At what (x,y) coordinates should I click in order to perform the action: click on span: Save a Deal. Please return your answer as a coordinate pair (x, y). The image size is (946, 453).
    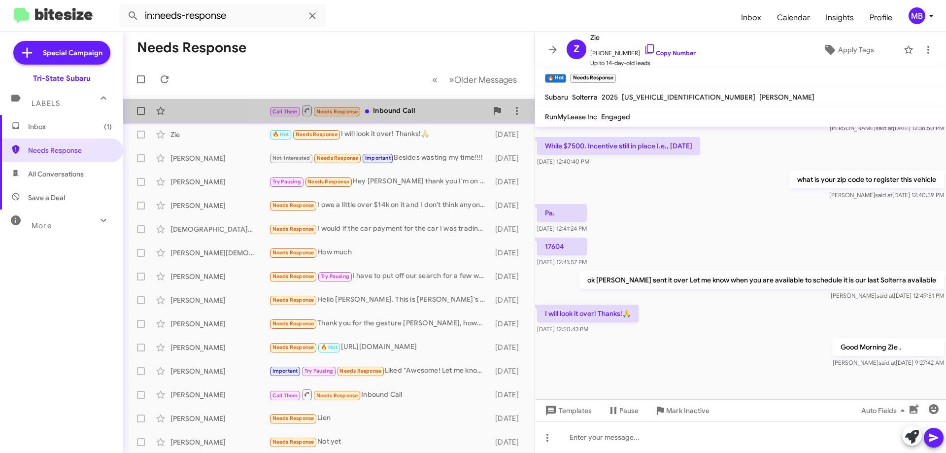
    Looking at the image, I should click on (46, 198).